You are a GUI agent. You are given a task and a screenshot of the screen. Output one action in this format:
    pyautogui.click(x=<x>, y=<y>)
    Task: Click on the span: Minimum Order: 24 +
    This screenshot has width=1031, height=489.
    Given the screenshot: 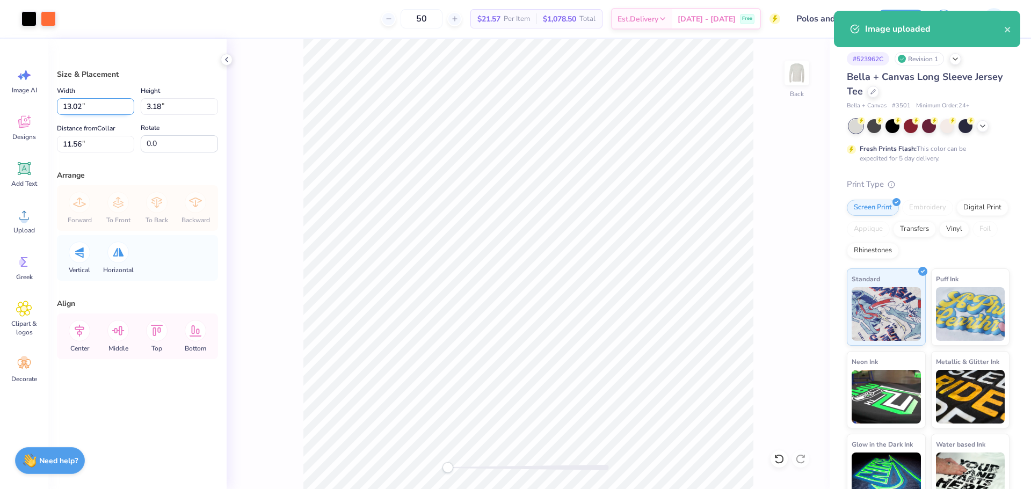 What is the action you would take?
    pyautogui.click(x=943, y=106)
    